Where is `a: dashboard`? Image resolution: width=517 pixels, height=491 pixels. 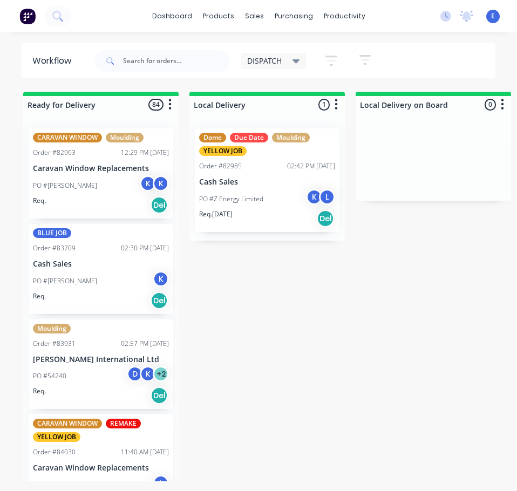
a: dashboard is located at coordinates (172, 16).